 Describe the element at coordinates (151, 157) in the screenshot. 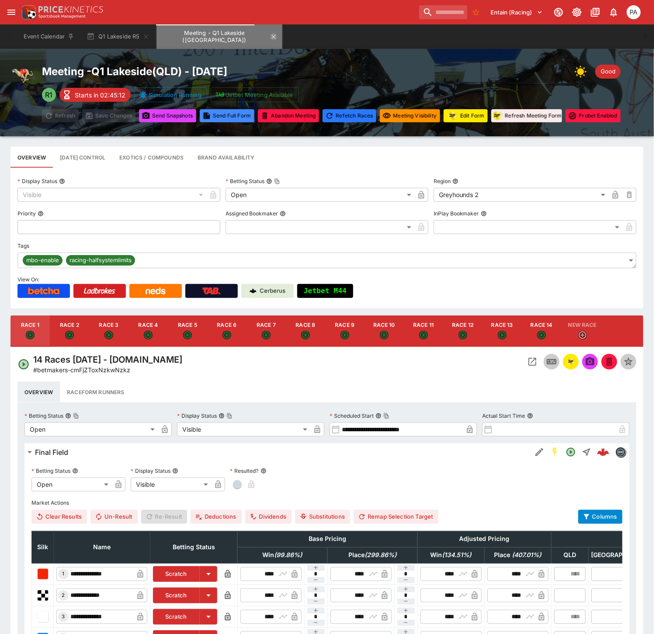

I see `button: View and edit meeting dividends and compounds.` at that location.